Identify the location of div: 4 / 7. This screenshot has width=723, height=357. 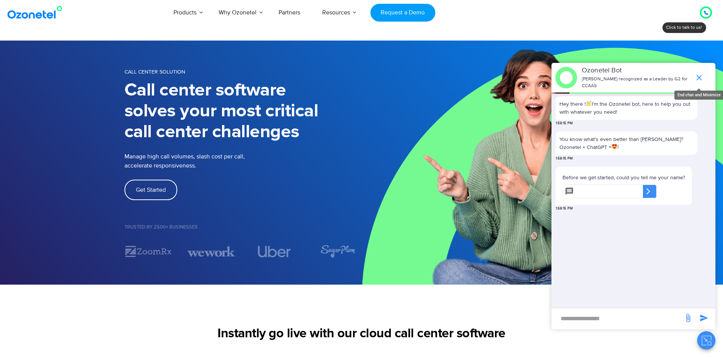
(274, 252).